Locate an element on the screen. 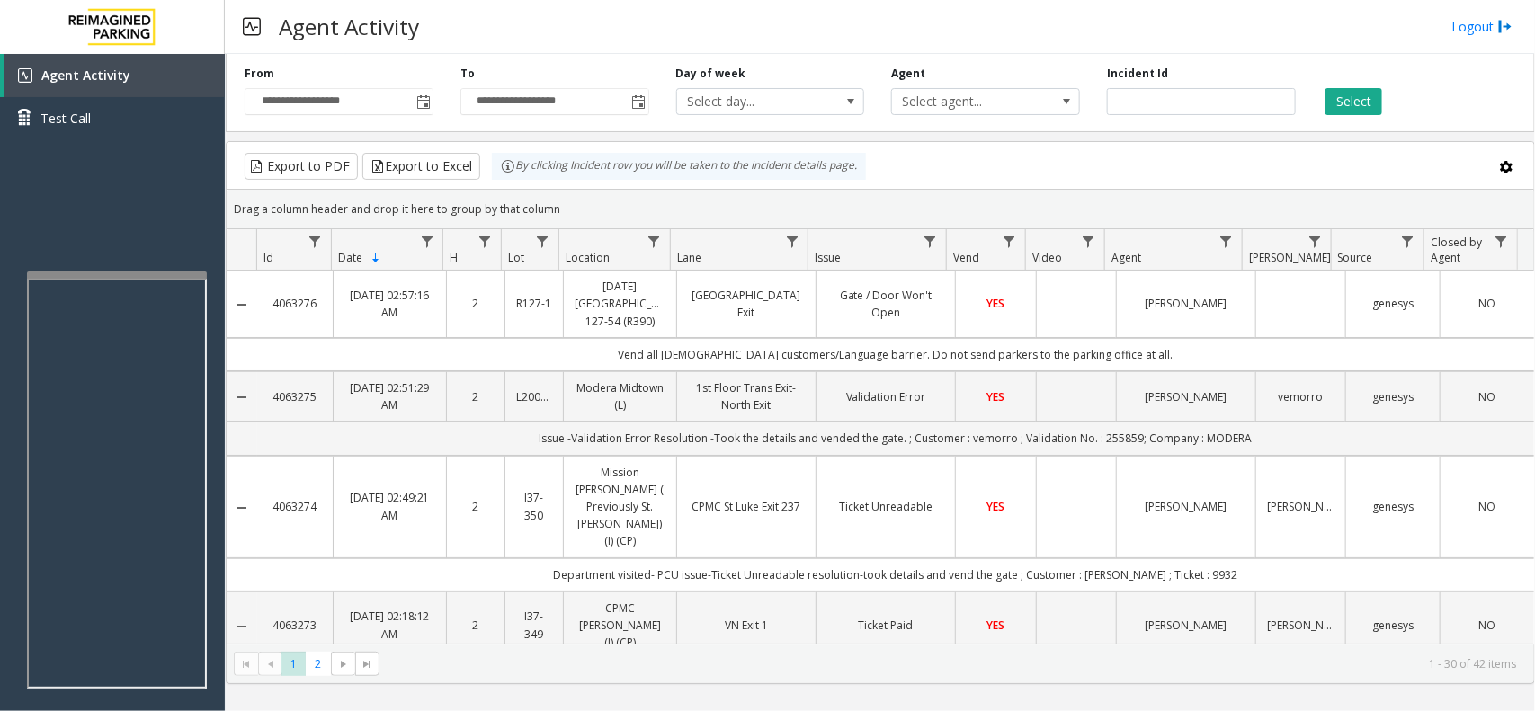  span: Agent is located at coordinates (1126, 257).